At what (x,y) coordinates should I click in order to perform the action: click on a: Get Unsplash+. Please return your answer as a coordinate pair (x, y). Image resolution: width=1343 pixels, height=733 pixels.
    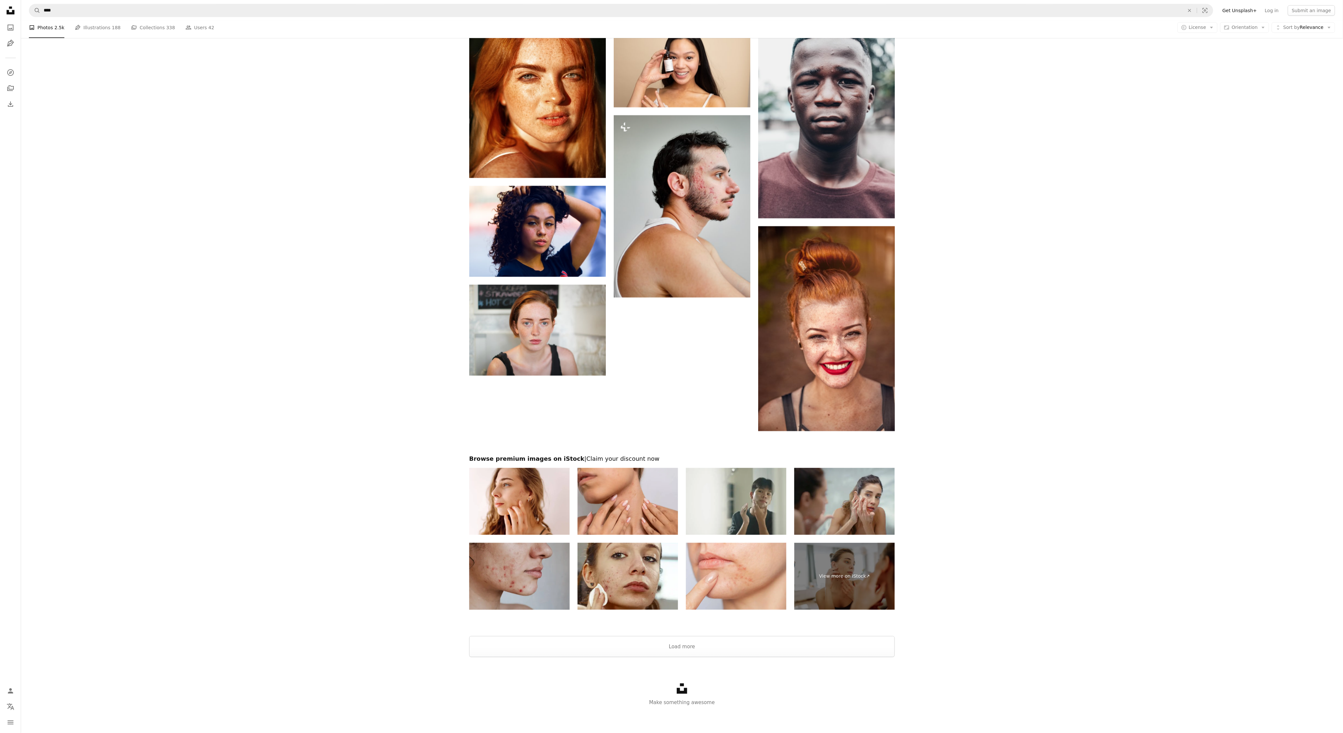
    Looking at the image, I should click on (1239, 11).